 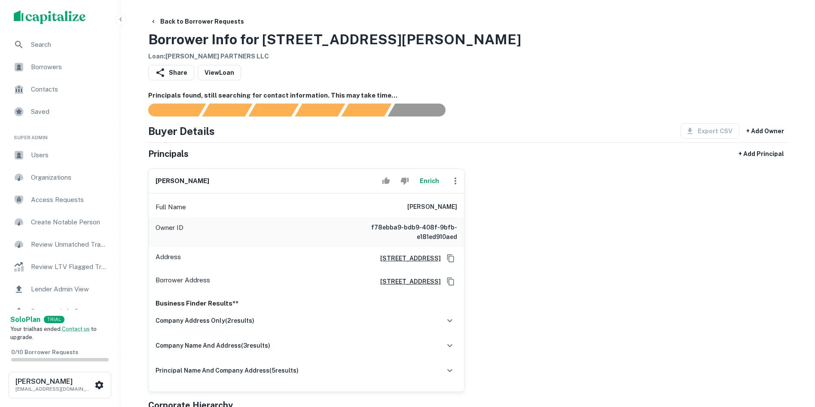 I want to click on button: Share, so click(x=171, y=73).